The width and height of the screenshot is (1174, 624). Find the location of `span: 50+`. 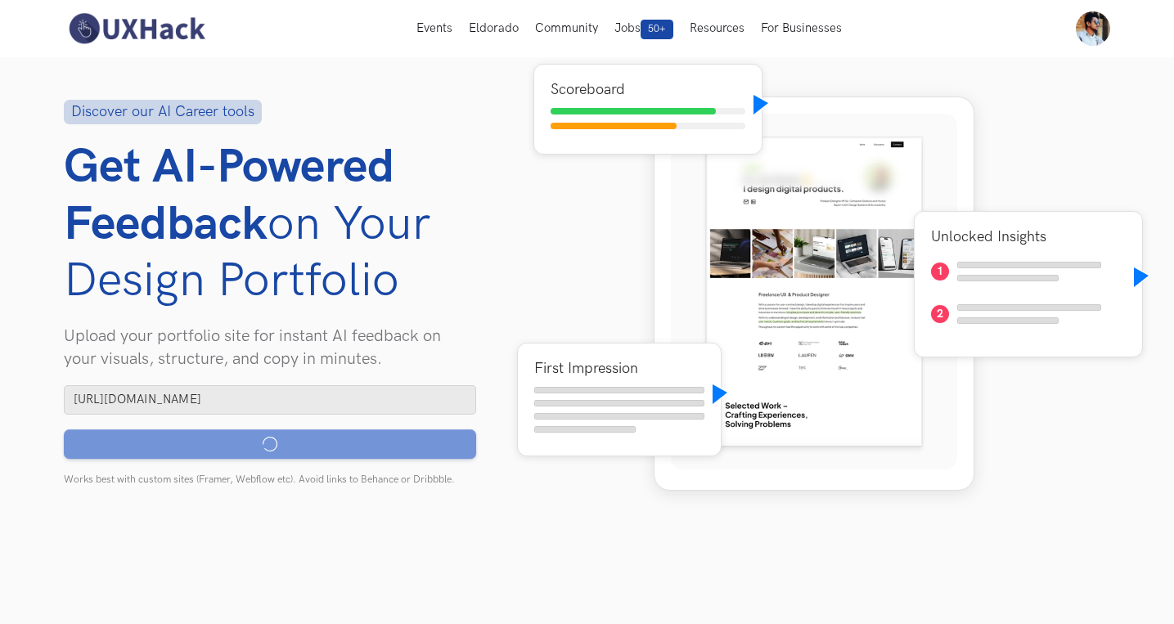

span: 50+ is located at coordinates (657, 29).